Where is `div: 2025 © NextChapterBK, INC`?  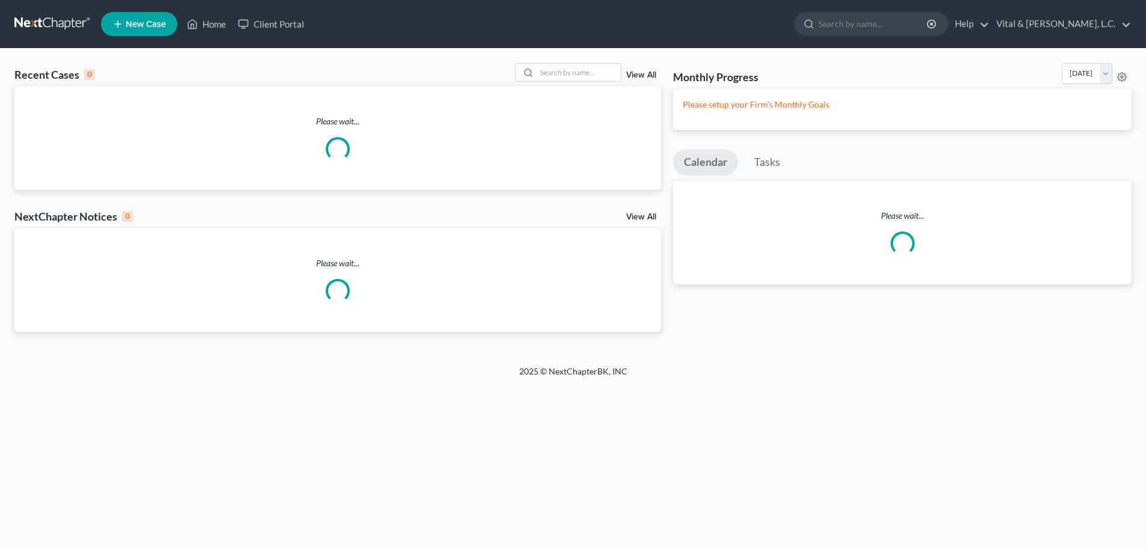
div: 2025 © NextChapterBK, INC is located at coordinates (573, 376).